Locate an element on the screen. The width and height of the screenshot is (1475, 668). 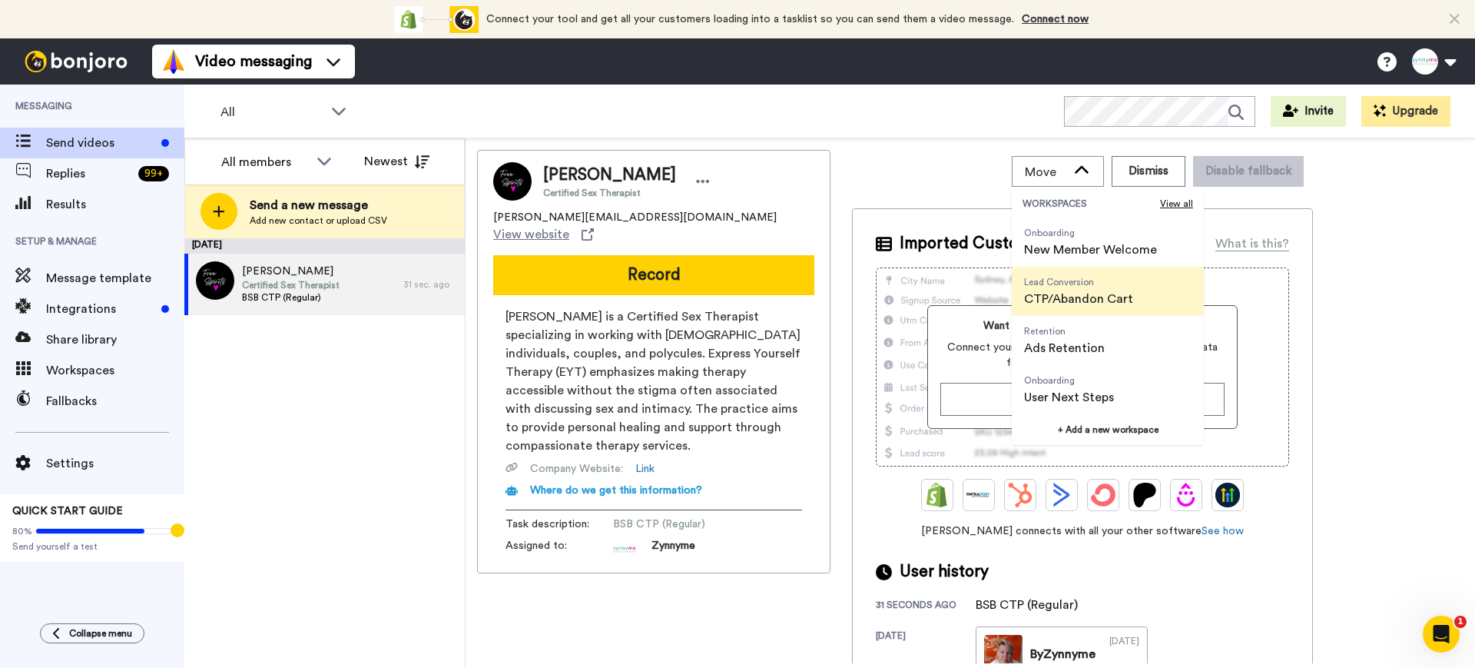
span: Where do we get this information? is located at coordinates (616, 490).